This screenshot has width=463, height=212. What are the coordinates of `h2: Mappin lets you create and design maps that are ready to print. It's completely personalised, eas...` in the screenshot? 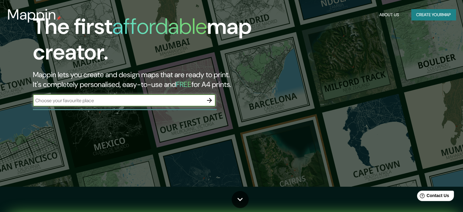 It's located at (149, 79).